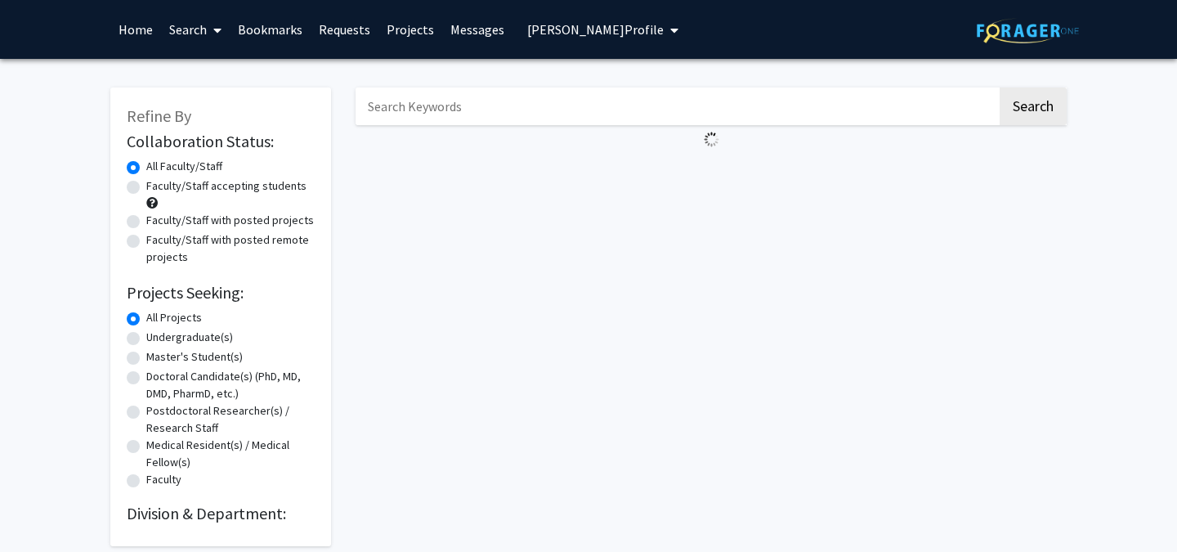 This screenshot has height=552, width=1177. What do you see at coordinates (163, 479) in the screenshot?
I see `label: Faculty` at bounding box center [163, 479].